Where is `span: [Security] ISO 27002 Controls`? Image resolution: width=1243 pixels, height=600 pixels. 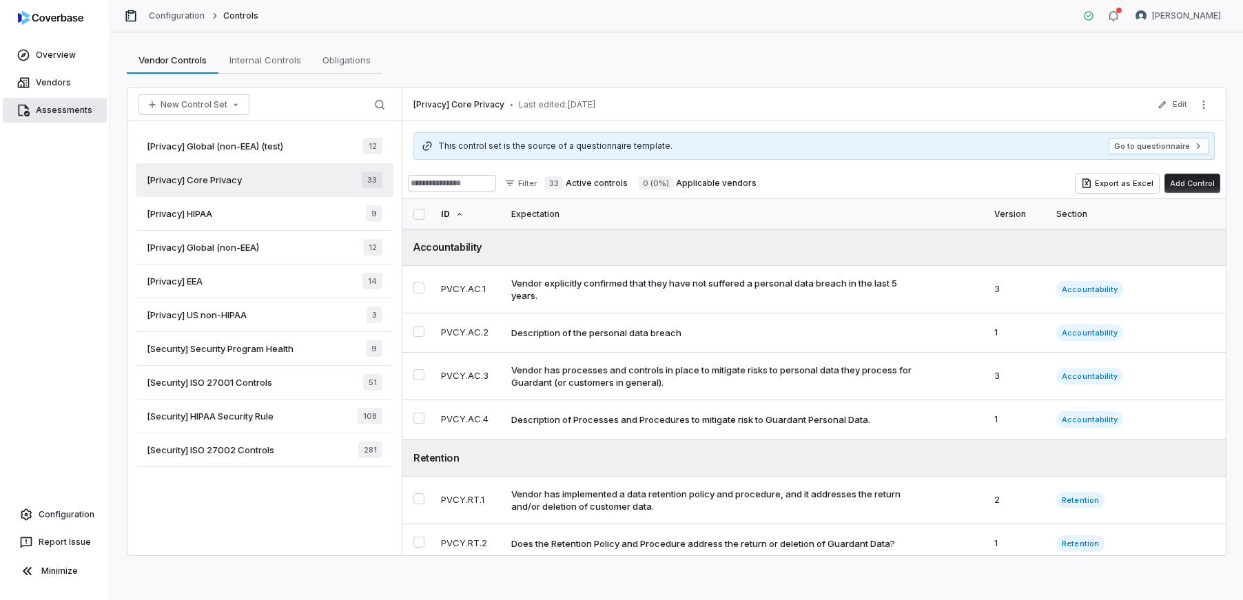 span: [Security] ISO 27002 Controls is located at coordinates (210, 450).